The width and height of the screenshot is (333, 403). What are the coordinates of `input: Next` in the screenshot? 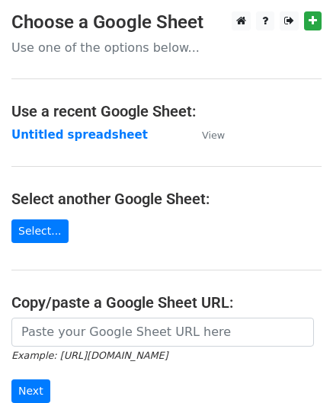 It's located at (30, 391).